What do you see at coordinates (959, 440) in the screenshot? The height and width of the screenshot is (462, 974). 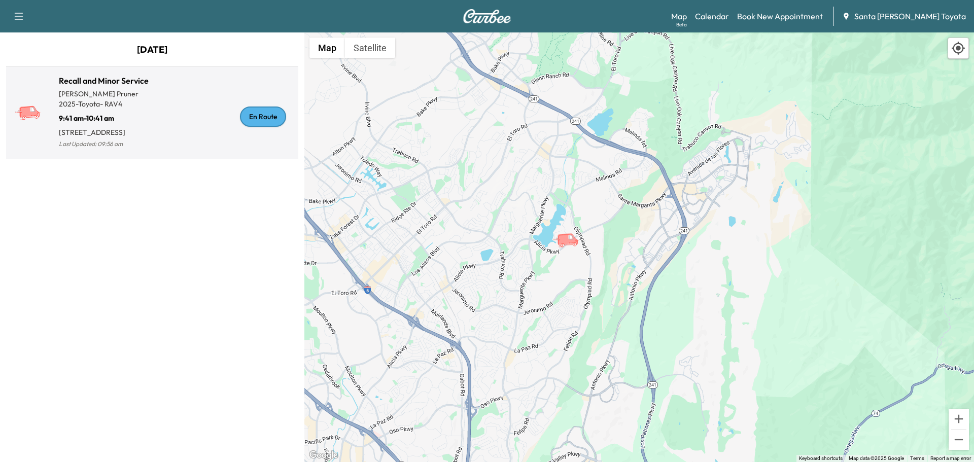 I see `button: Zoom out` at bounding box center [959, 440].